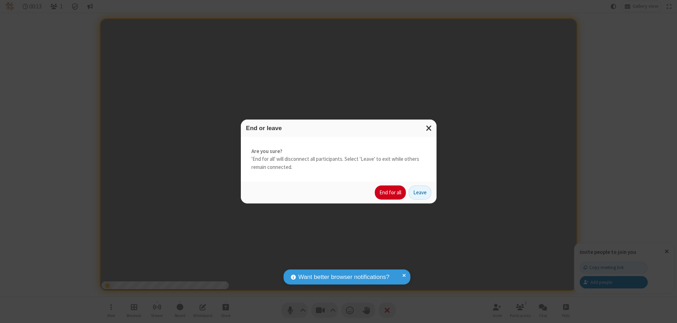  I want to click on div: 'End for all' will disconnect all participants. Select 'Leave' to exit while others remain connec..., so click(338, 159).